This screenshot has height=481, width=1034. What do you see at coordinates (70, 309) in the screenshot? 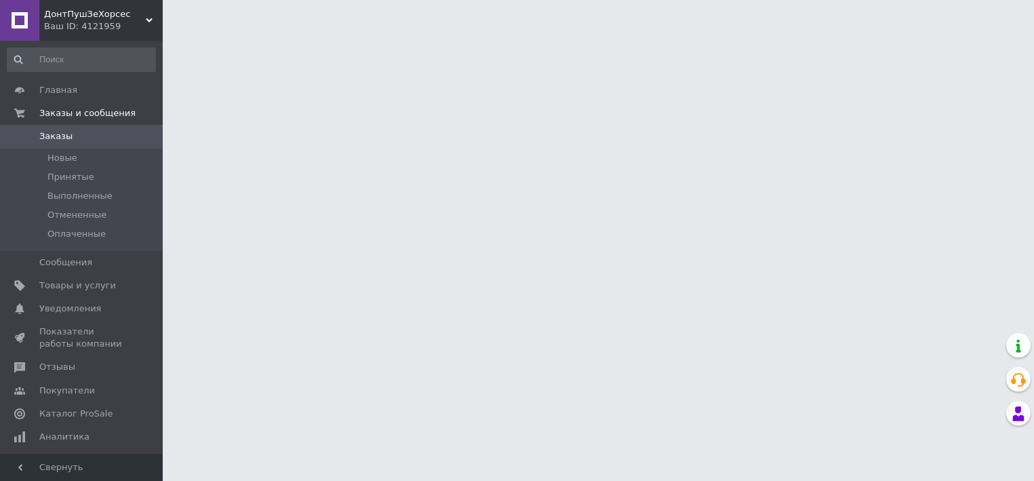
I see `span: Уведомления` at bounding box center [70, 309].